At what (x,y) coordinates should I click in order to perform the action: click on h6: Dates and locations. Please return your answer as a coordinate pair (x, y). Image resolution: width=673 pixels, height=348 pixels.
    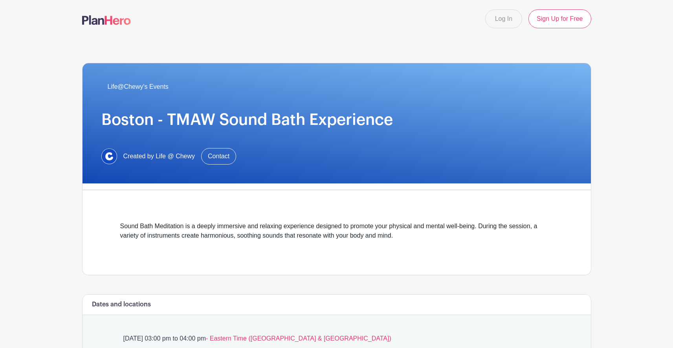
    Looking at the image, I should click on (121, 304).